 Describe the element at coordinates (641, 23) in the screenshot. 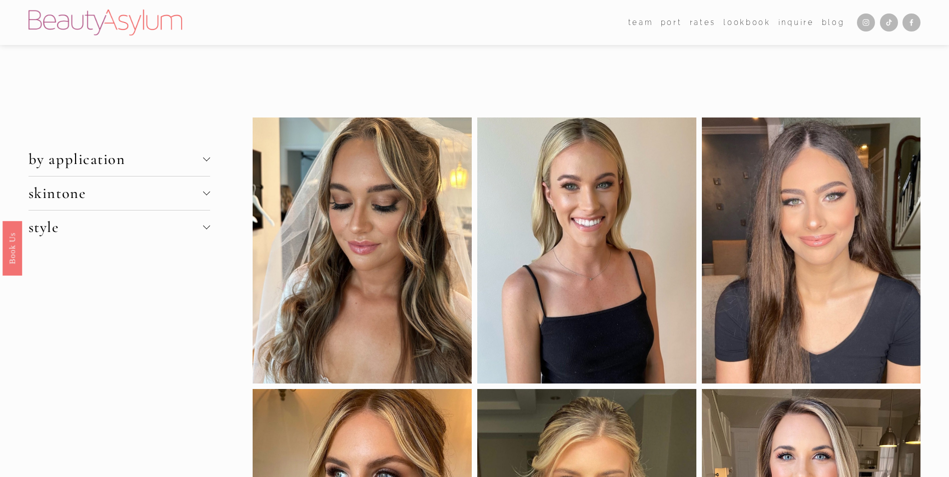

I see `span: team` at that location.